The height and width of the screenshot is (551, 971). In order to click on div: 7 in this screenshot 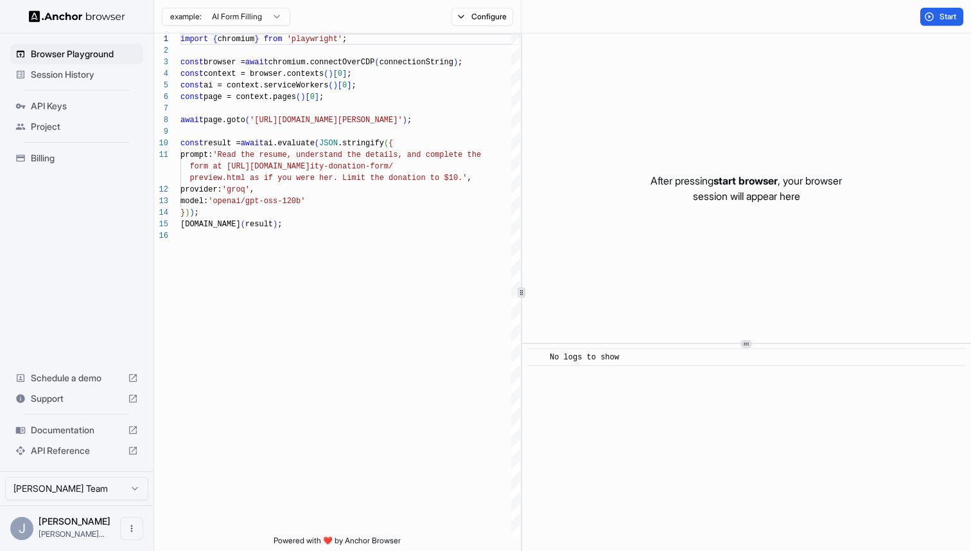, I will do `click(161, 109)`.